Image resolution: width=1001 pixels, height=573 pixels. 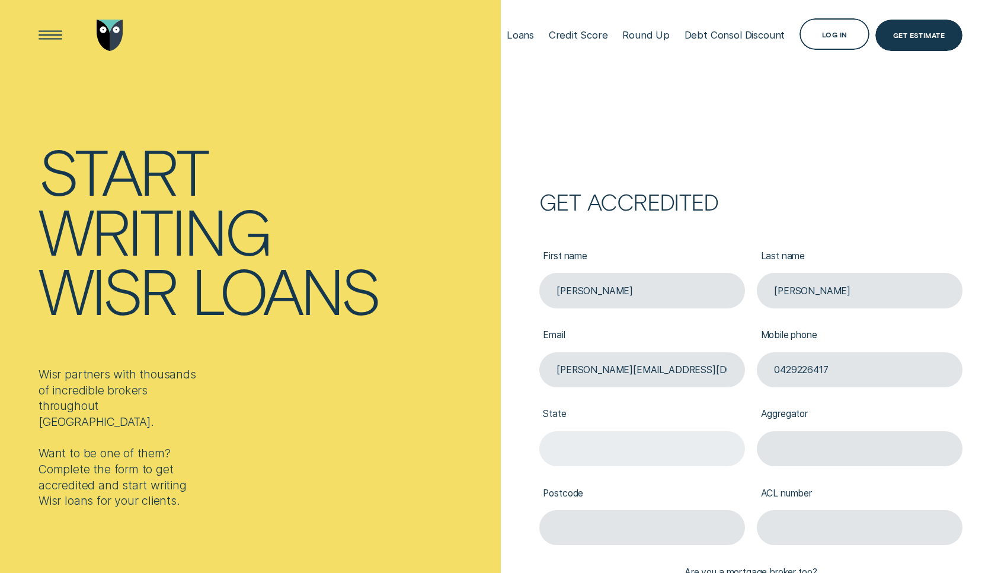 I want to click on label: Postcode, so click(x=642, y=494).